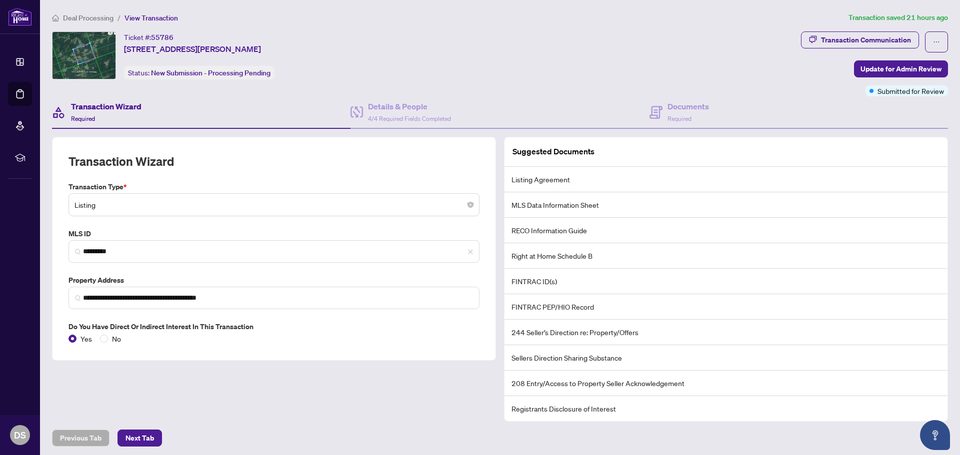  Describe the element at coordinates (20, 16) in the screenshot. I see `img: logo` at that location.